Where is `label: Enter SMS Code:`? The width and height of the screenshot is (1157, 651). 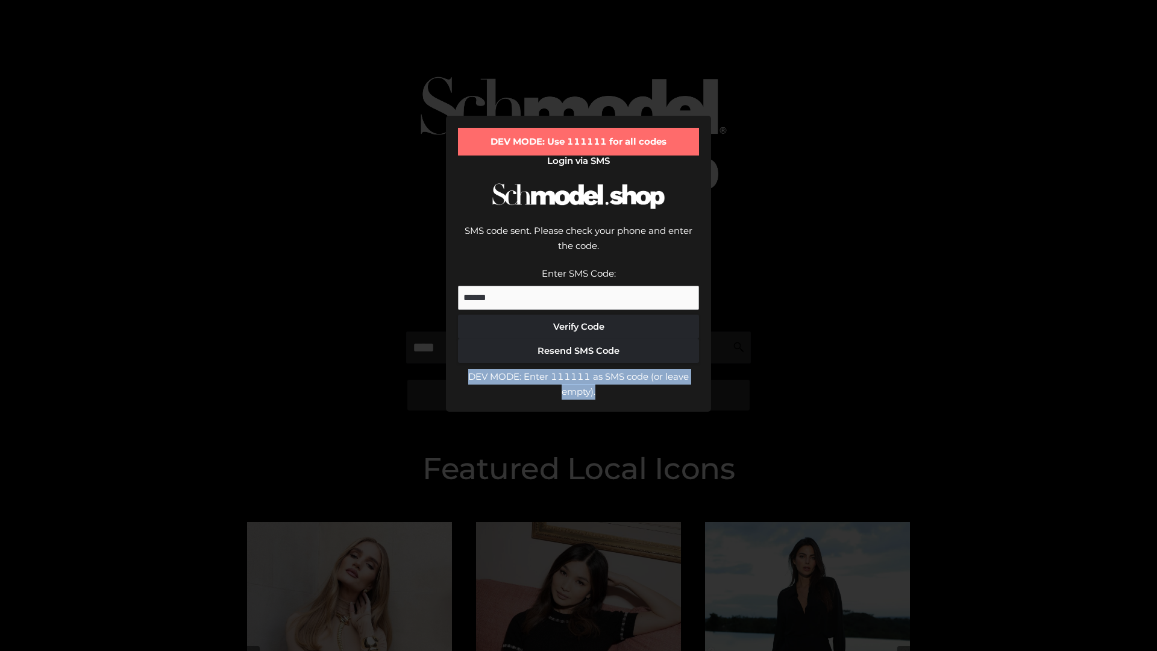
label: Enter SMS Code: is located at coordinates (579, 273).